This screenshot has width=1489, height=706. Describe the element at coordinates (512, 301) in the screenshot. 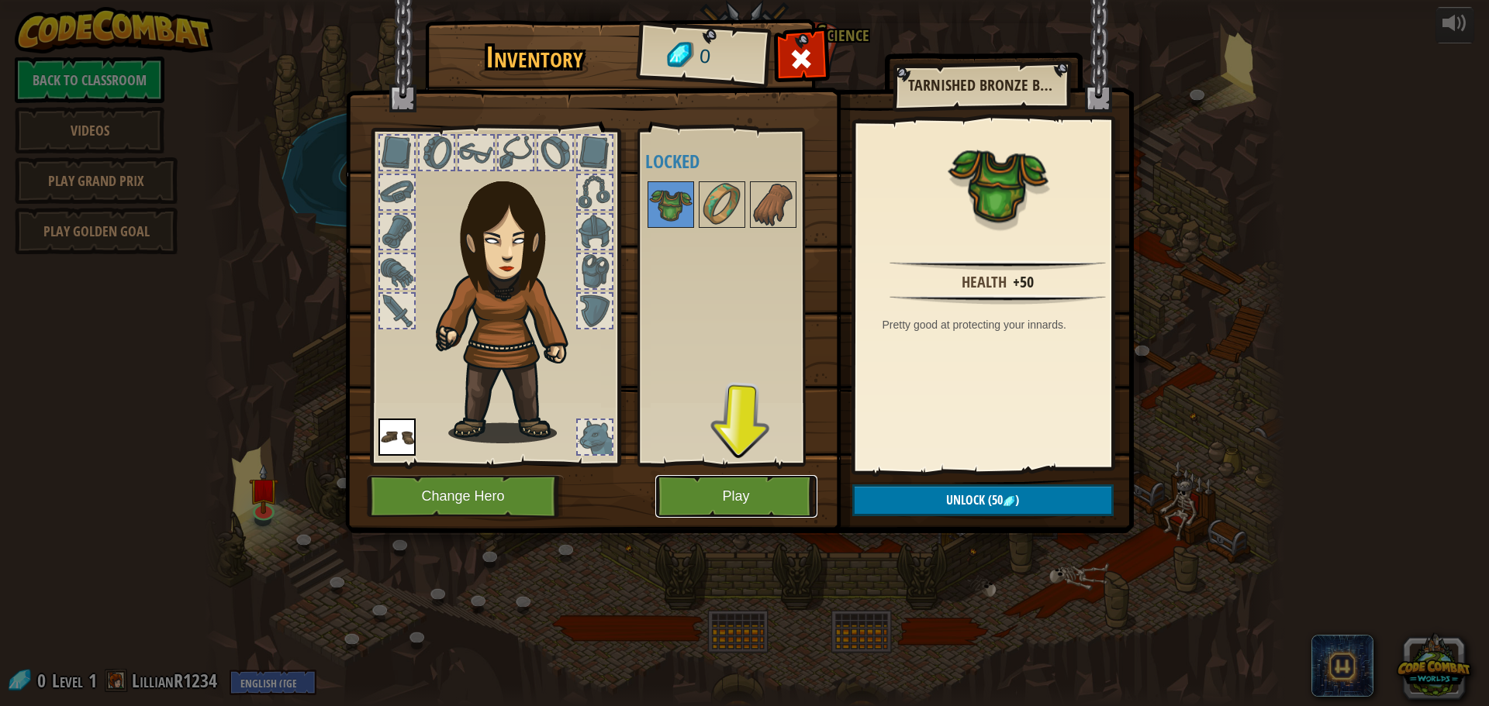

I see `img: guardian_hair.png` at that location.